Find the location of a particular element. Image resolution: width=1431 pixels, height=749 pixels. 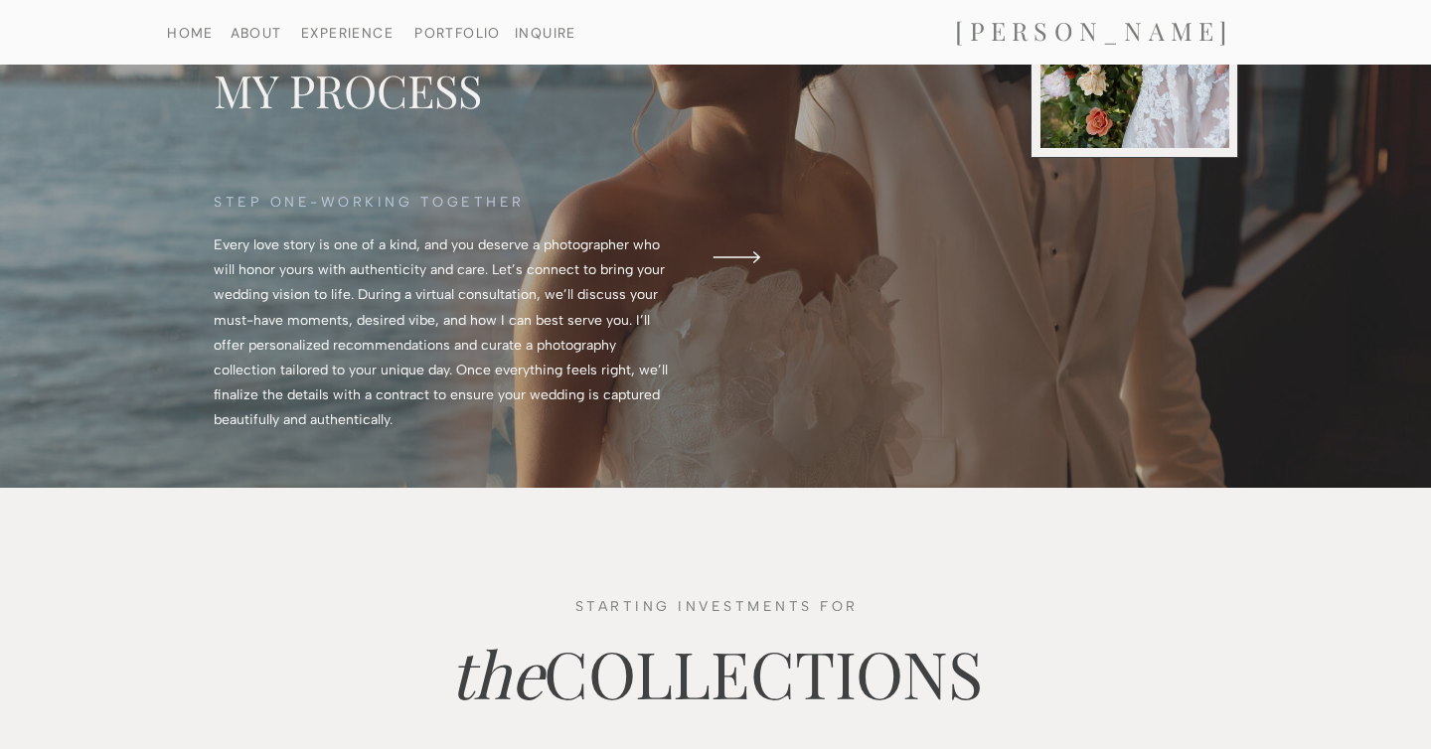

h3: STEP ONE-WORKING TOGETHER is located at coordinates (457, 201).